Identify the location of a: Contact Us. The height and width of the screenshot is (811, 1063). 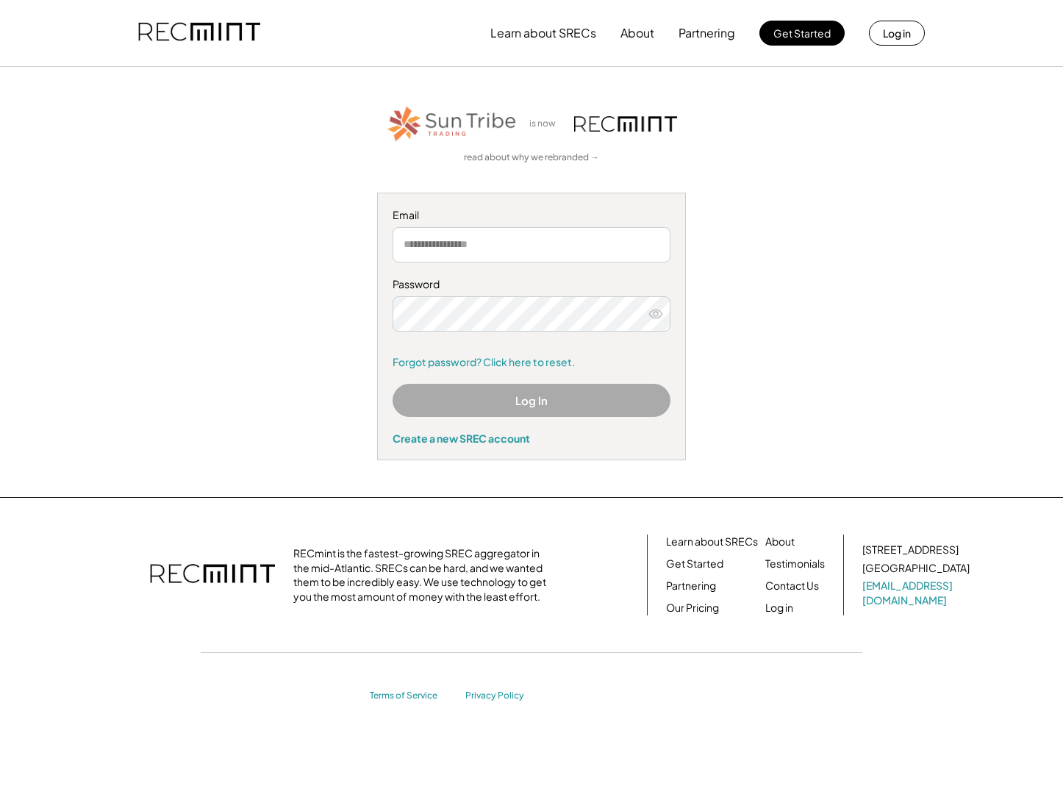
(792, 586).